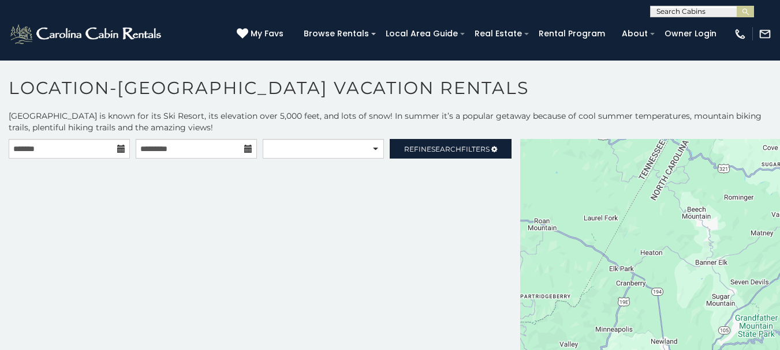 The image size is (780, 350). Describe the element at coordinates (765, 34) in the screenshot. I see `img: mail-regular-white.png` at that location.